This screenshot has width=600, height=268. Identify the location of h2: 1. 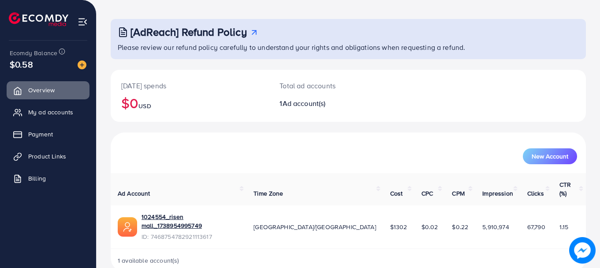
(329, 103).